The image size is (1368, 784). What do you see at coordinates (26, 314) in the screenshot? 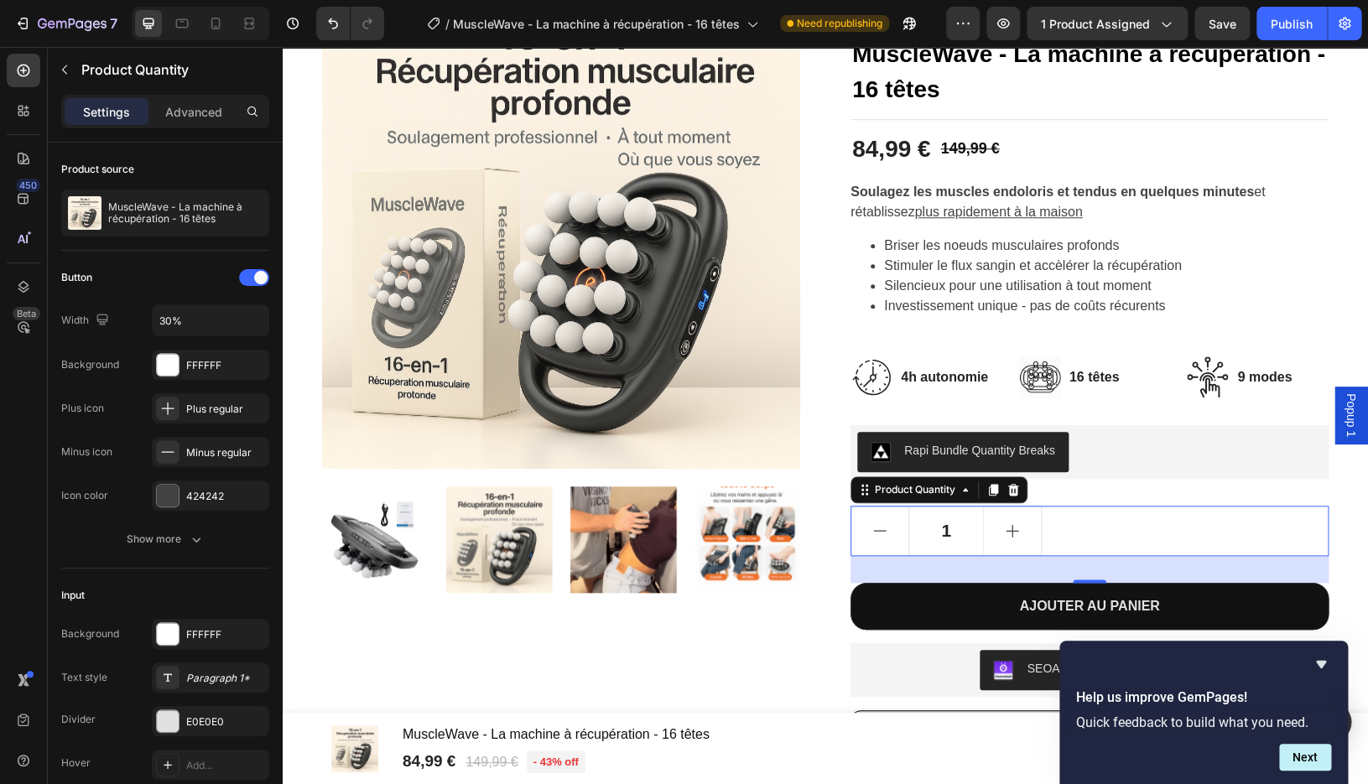
I see `div: Beta` at bounding box center [26, 314].